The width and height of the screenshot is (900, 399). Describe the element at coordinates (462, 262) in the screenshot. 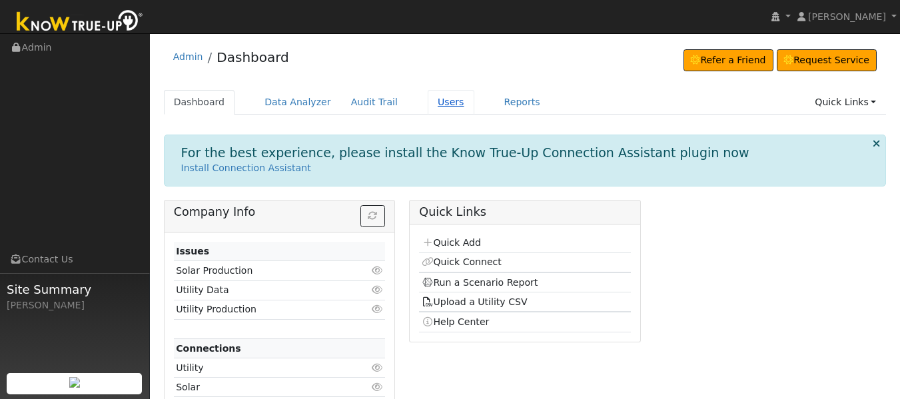

I see `a: Quick Connect` at that location.